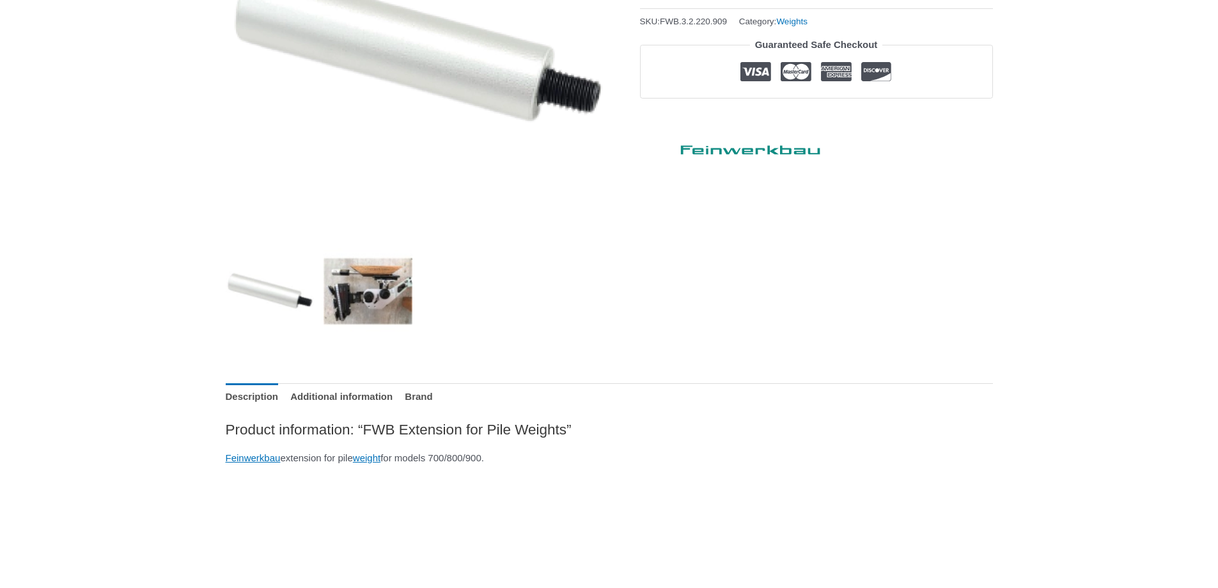 This screenshot has height=588, width=1218. What do you see at coordinates (693, 21) in the screenshot?
I see `span: FWB.3.2.220.909` at bounding box center [693, 21].